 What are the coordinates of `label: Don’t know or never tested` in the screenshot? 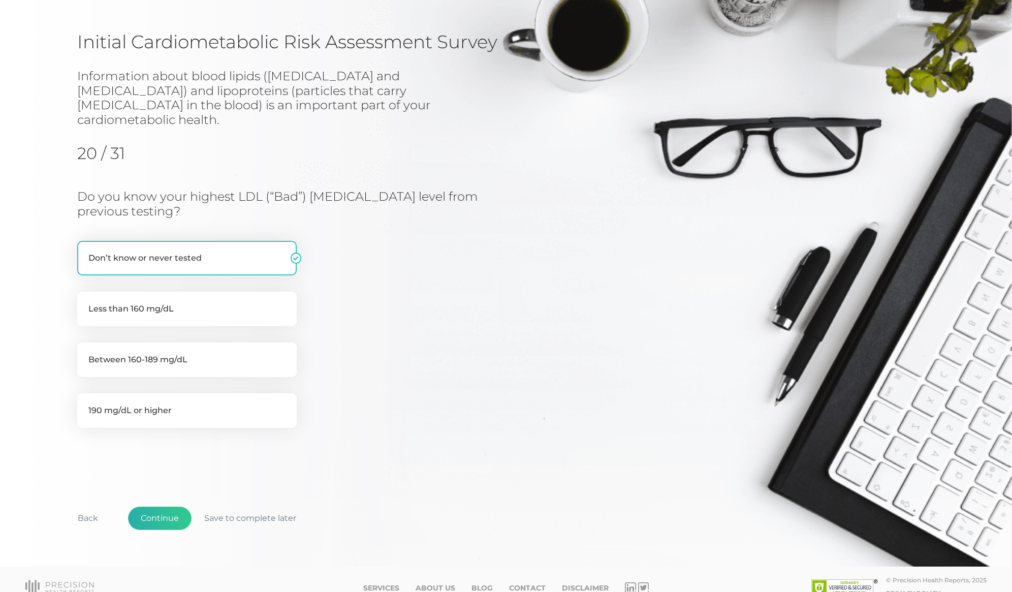 It's located at (187, 258).